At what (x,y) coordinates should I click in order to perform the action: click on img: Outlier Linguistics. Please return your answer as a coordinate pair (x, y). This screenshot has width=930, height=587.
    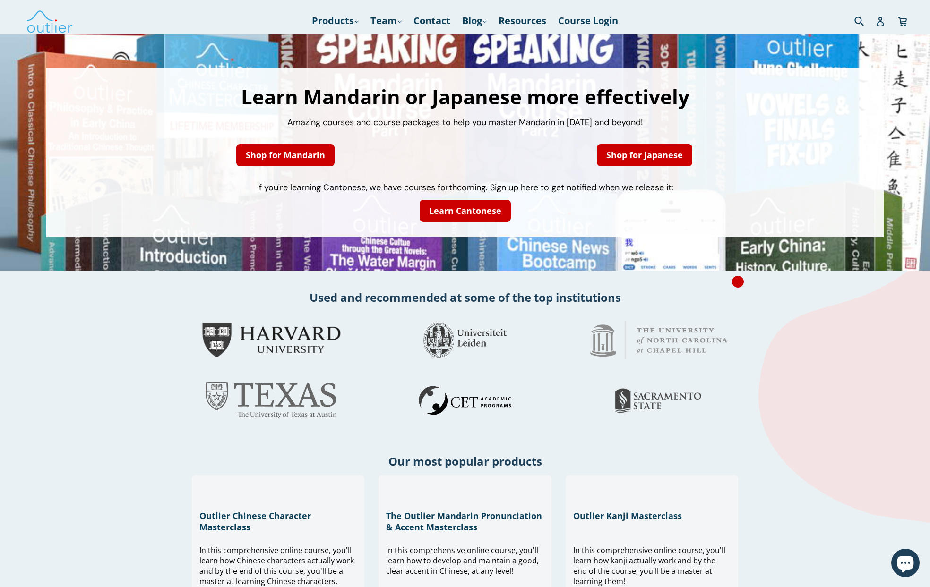
    Looking at the image, I should click on (50, 21).